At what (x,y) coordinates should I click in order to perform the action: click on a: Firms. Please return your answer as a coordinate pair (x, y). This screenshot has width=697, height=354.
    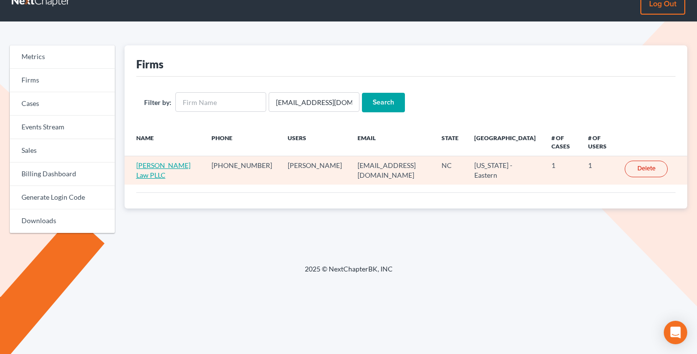
    Looking at the image, I should click on (62, 81).